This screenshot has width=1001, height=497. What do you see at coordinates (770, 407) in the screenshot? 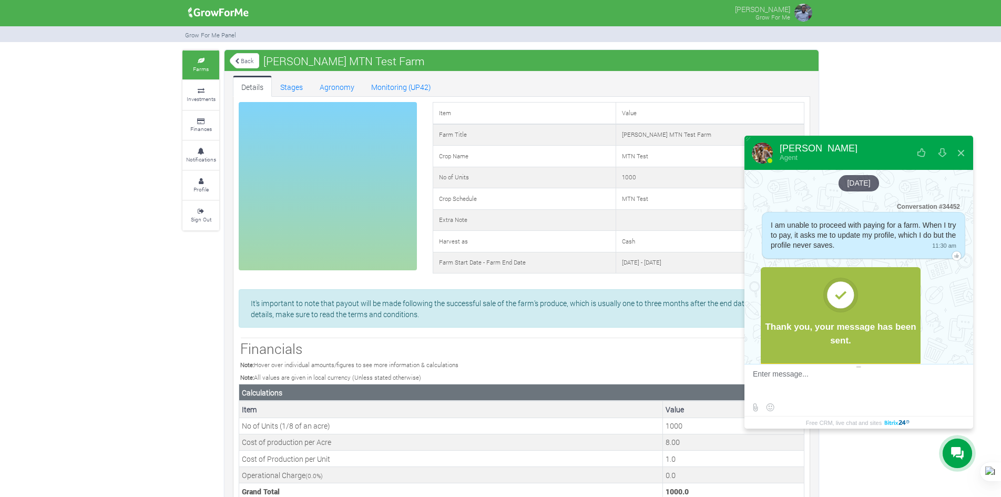
I see `button: Select emoticon` at bounding box center [770, 407].